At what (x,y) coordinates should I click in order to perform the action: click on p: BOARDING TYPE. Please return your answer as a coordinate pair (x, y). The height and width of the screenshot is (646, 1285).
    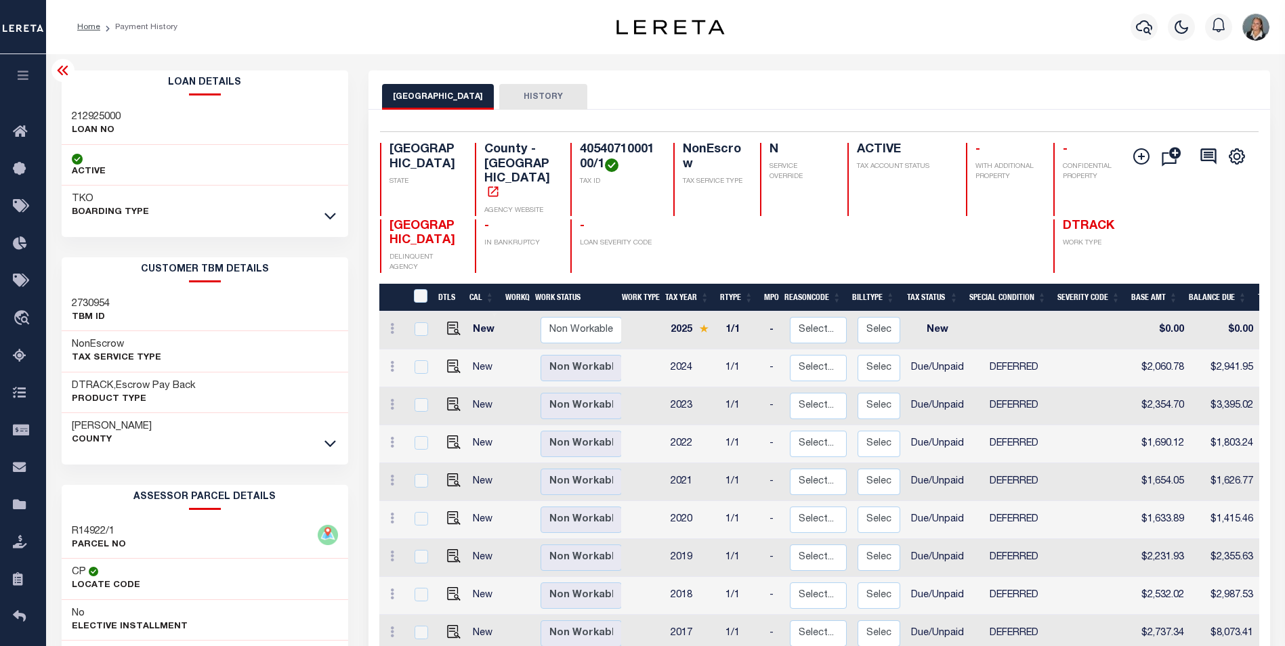
    Looking at the image, I should click on (110, 213).